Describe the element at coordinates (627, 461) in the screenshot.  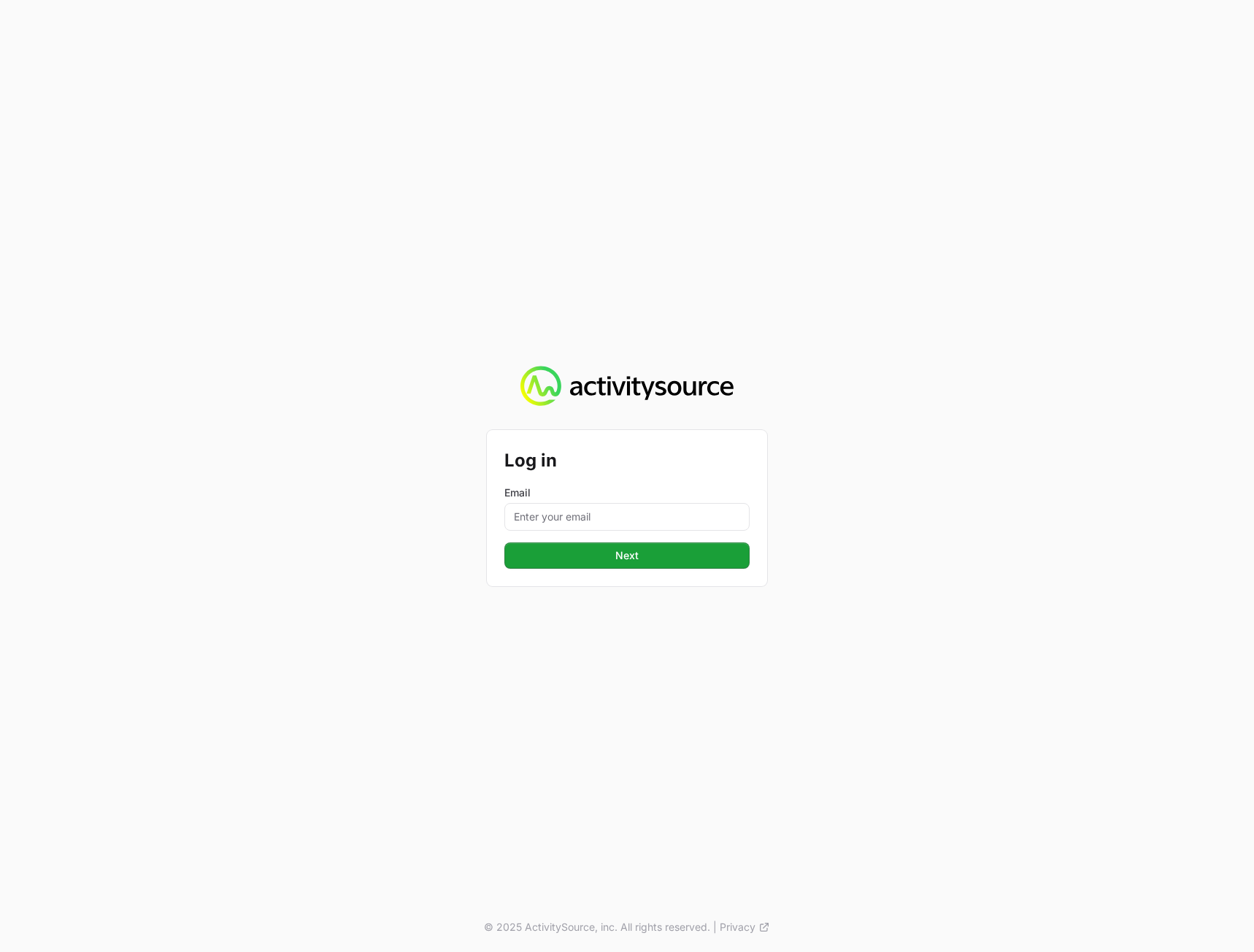
I see `h2: Log in` at that location.